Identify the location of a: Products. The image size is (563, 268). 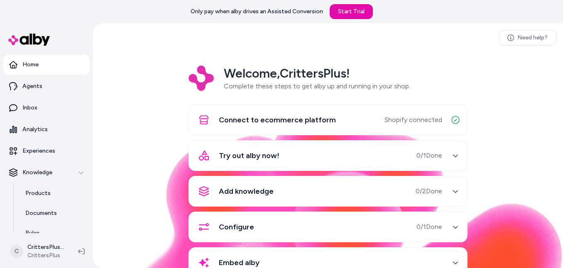
(53, 193).